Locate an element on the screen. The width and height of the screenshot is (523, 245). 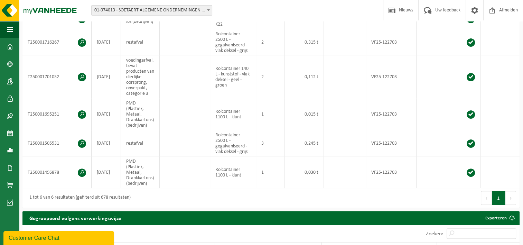
div: 1 tot 6 van 6 resultaten (gefilterd uit 678 resultaten) is located at coordinates (78, 198).